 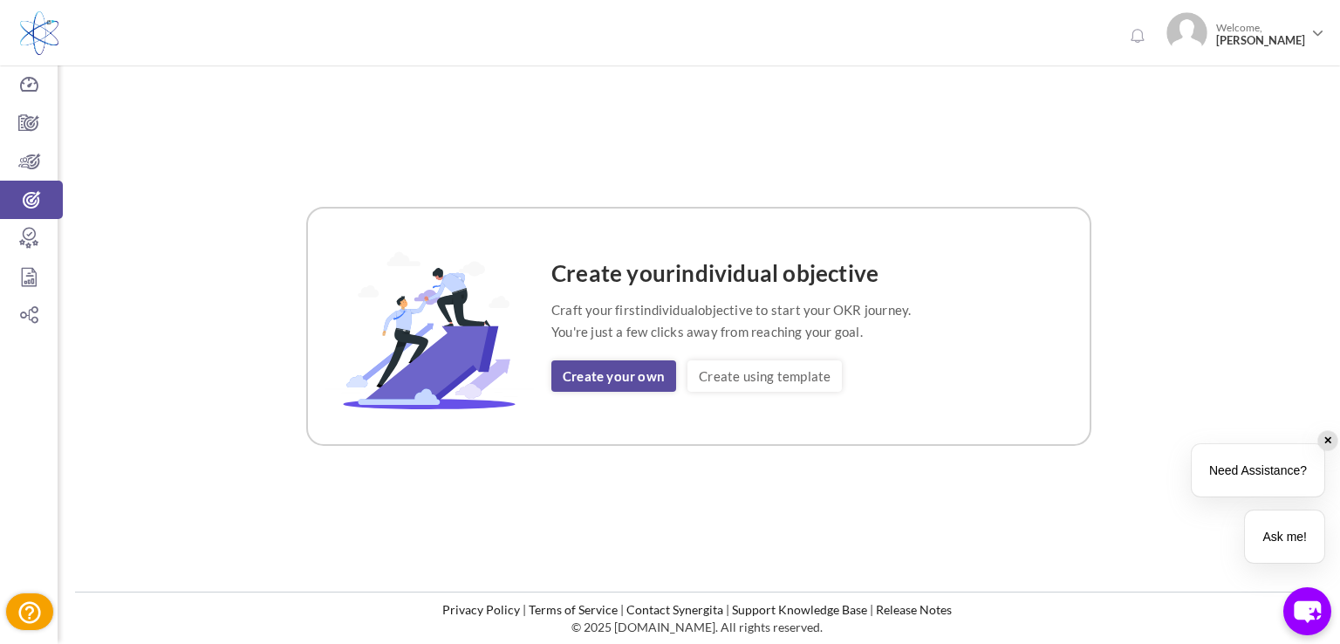 I want to click on a: Notifications, so click(x=1137, y=37).